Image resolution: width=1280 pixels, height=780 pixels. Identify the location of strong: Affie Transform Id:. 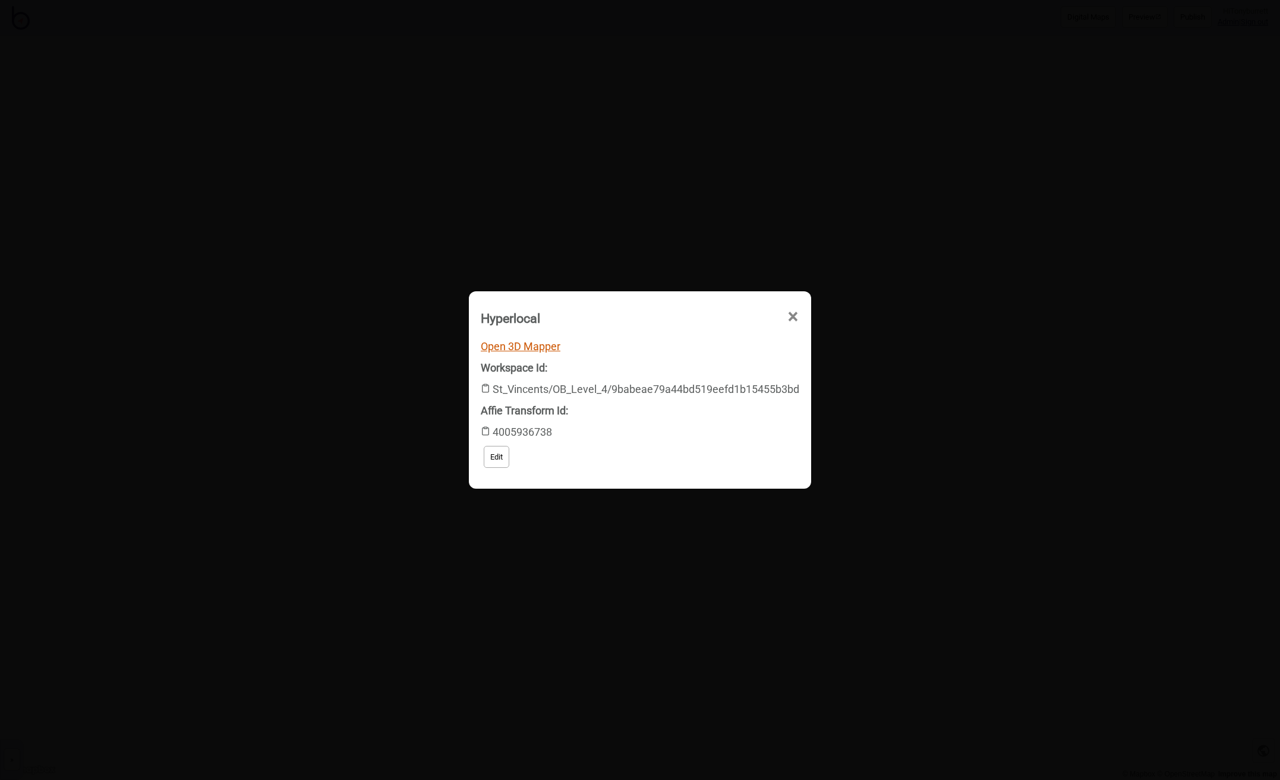
(524, 410).